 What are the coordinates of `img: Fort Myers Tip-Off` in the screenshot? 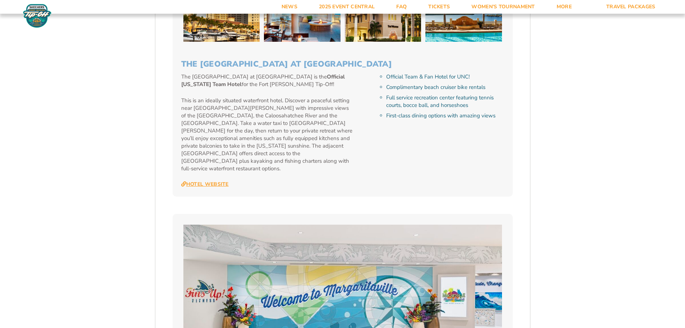 It's located at (37, 16).